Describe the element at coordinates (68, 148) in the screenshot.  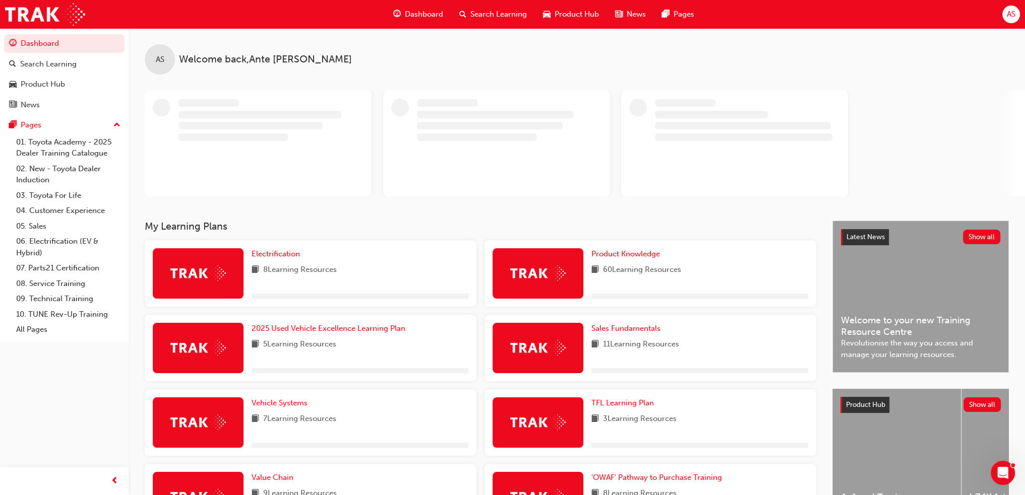
I see `a: 01. Toyota Academy - 2025 Dealer Training Catalogue` at that location.